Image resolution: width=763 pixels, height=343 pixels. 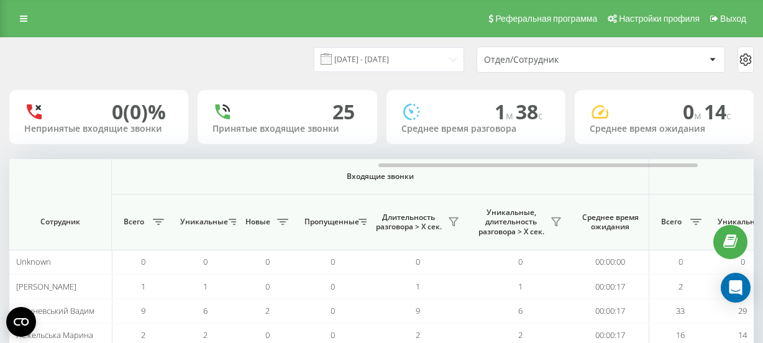 What do you see at coordinates (258, 222) in the screenshot?
I see `span: Новые` at bounding box center [258, 222].